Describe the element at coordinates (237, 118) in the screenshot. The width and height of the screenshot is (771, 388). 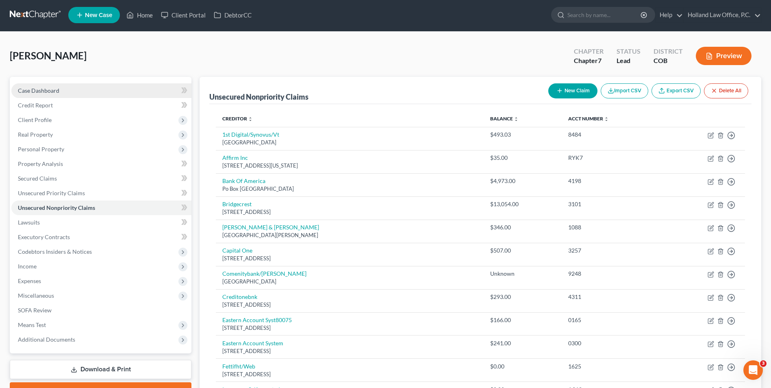
I see `a: Creditor unfold_more` at that location.